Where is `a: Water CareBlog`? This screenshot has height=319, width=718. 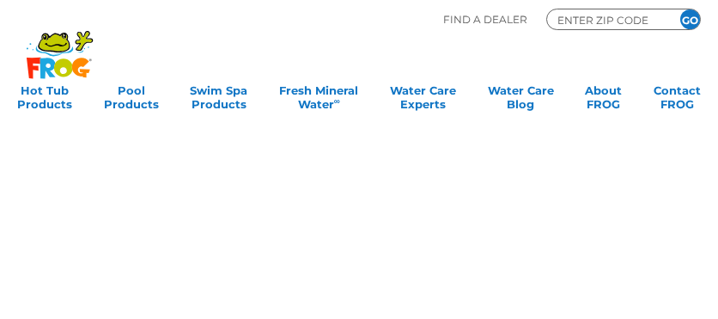
a: Water CareBlog is located at coordinates (521, 95).